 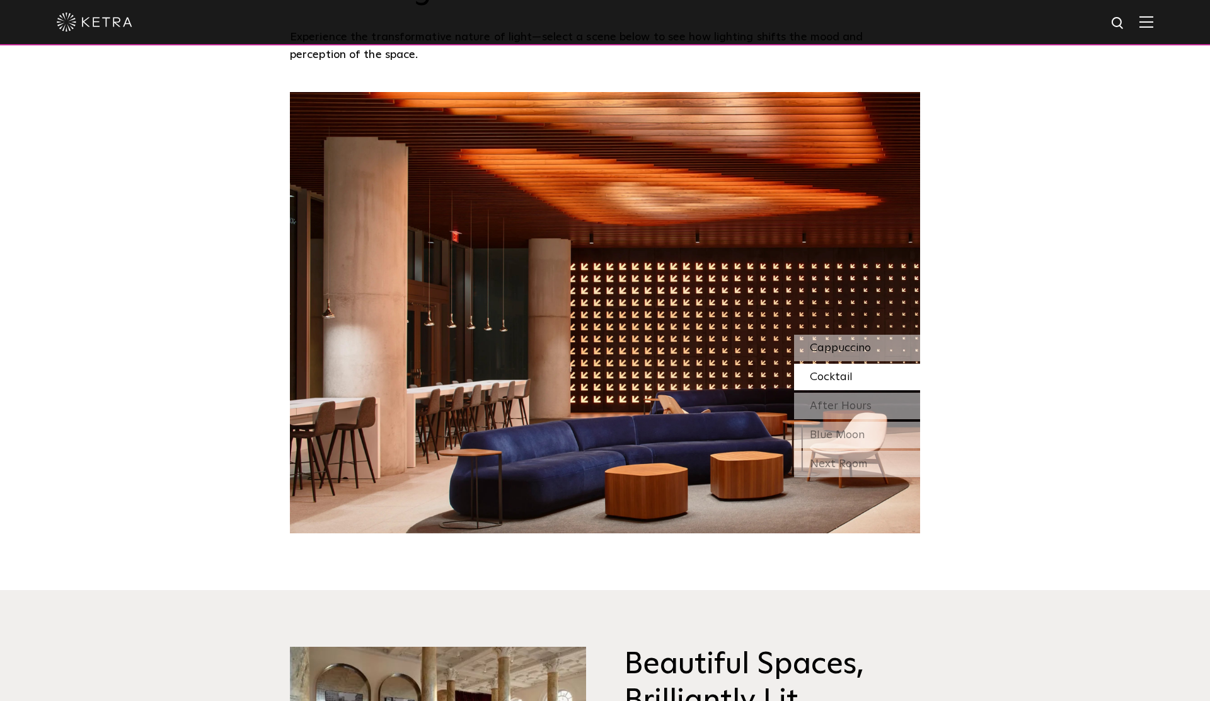 I want to click on p: Experience the transformative nature of light—select a scene below to see how lighting shifts the..., so click(x=602, y=46).